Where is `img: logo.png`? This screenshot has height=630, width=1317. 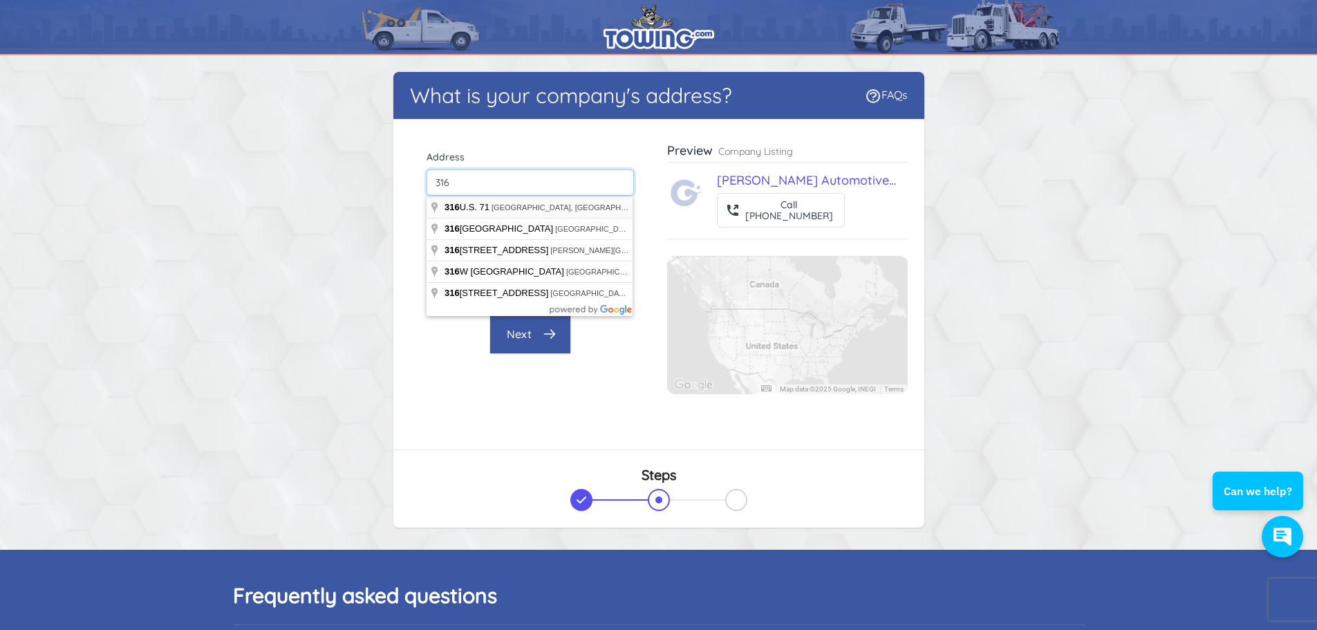 img: logo.png is located at coordinates (659, 26).